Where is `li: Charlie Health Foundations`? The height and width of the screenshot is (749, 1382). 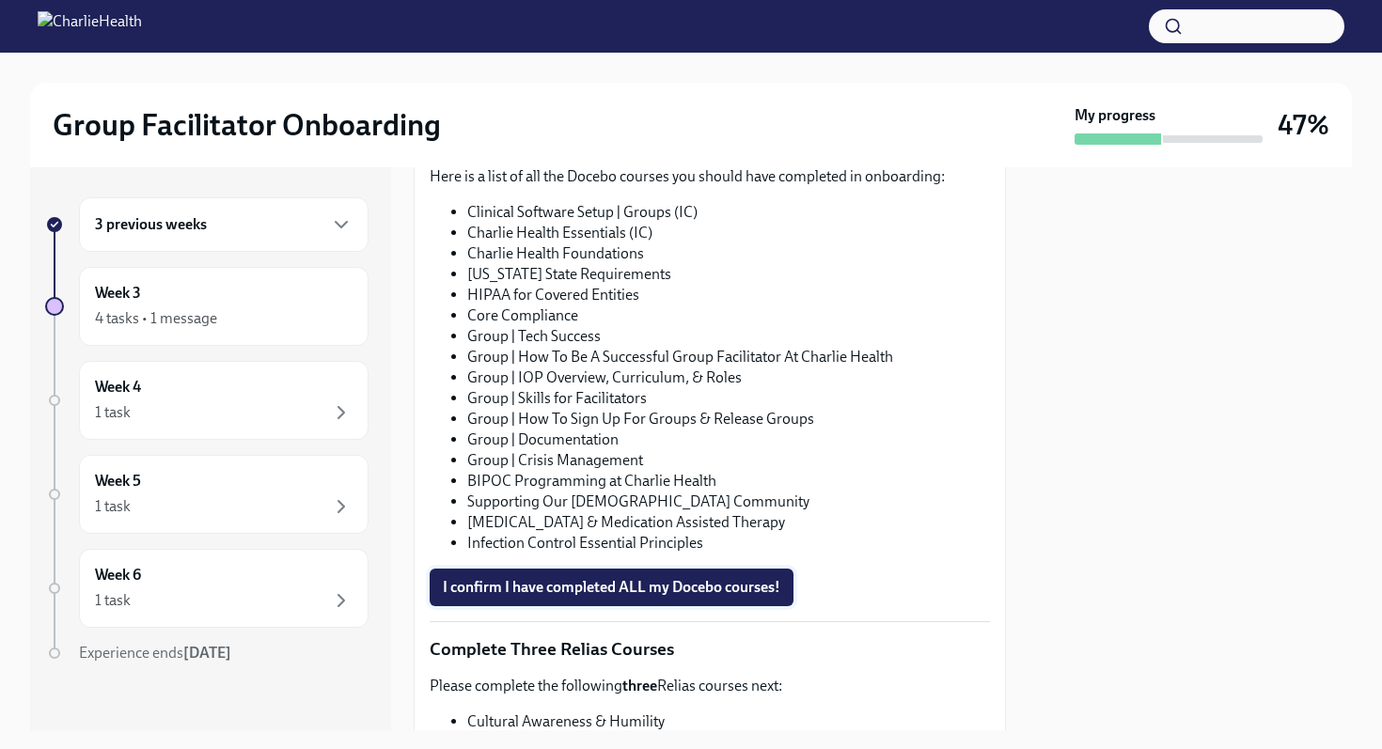
li: Charlie Health Foundations is located at coordinates (728, 254).